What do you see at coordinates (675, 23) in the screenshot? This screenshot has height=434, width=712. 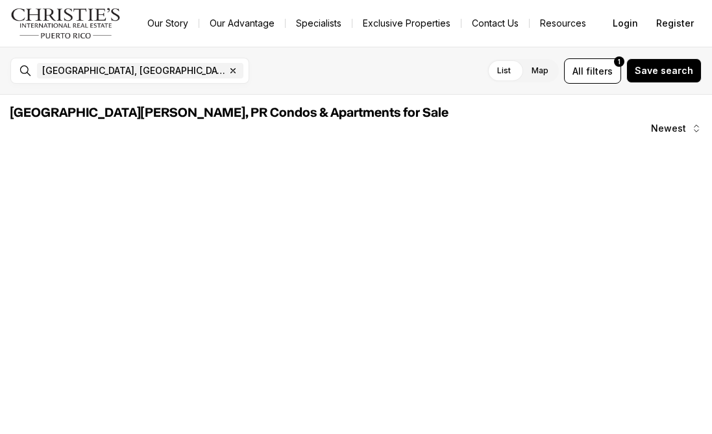 I see `span: Register` at bounding box center [675, 23].